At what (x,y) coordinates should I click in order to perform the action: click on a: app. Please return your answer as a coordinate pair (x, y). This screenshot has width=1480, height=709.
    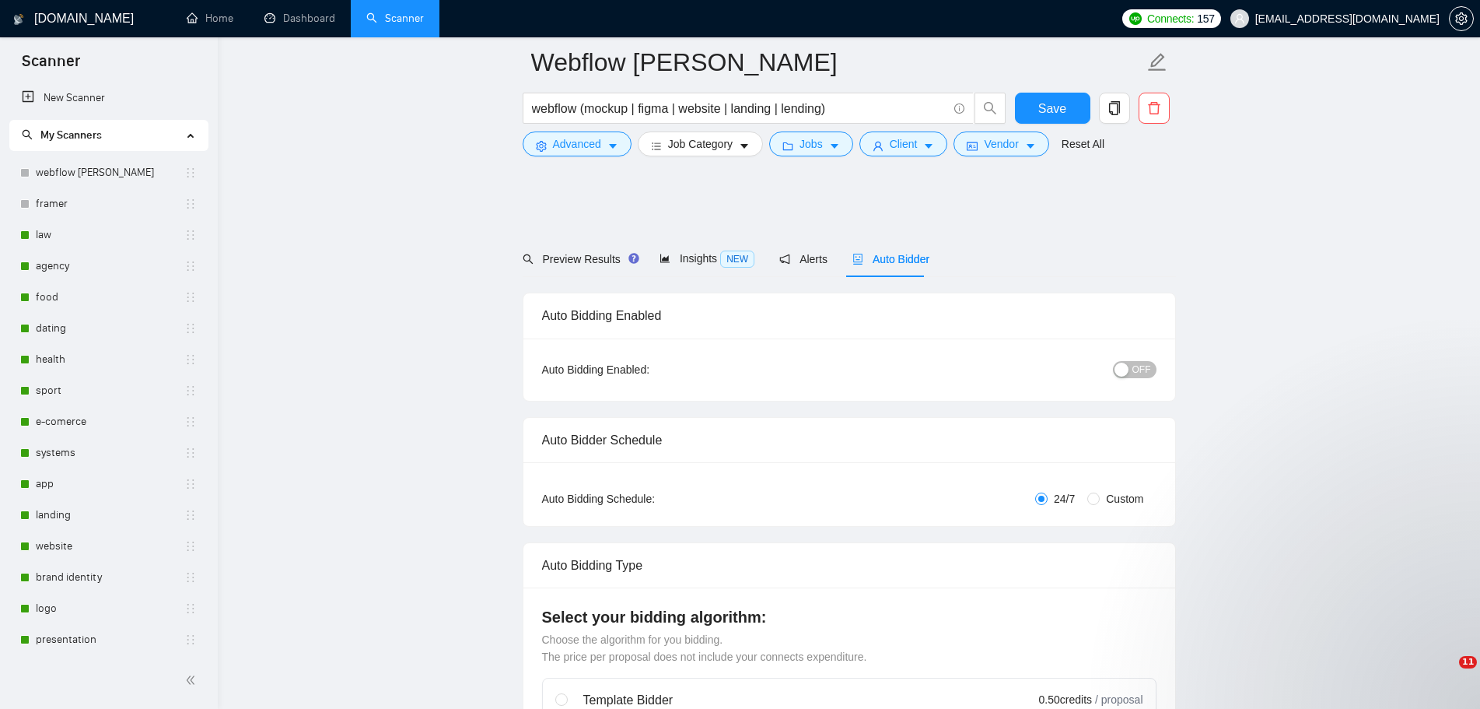
    Looking at the image, I should click on (110, 484).